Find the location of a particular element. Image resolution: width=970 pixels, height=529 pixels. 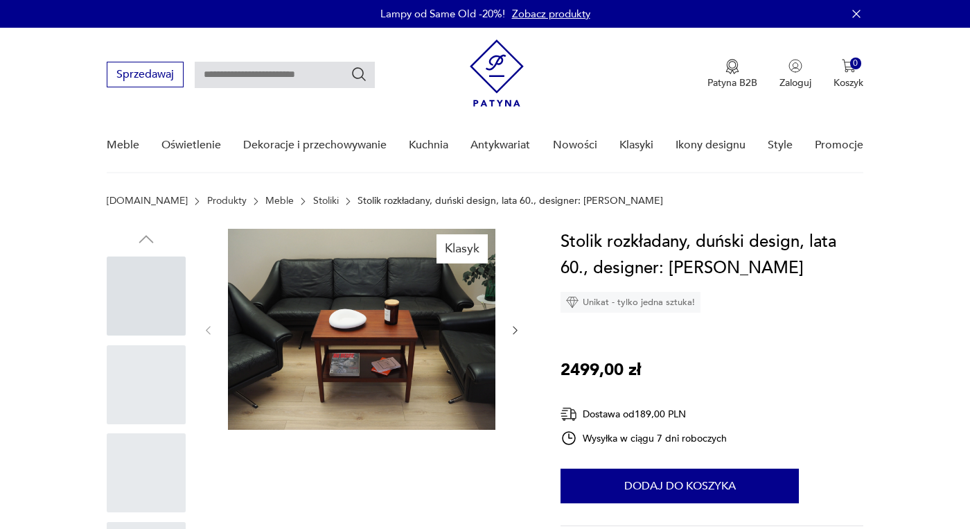

button: Sprzedawaj is located at coordinates (145, 74).